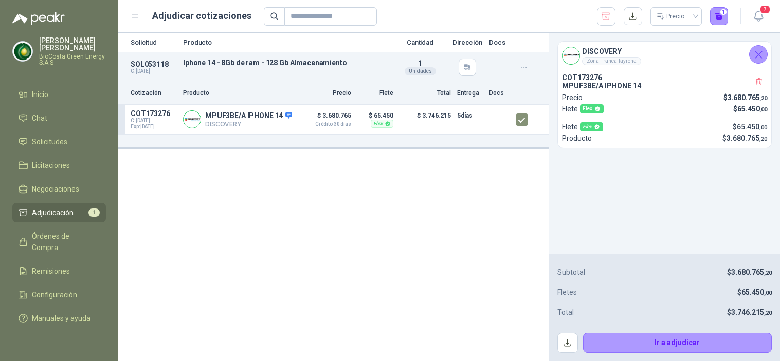  What do you see at coordinates (59, 142) in the screenshot?
I see `a: Solicitudes` at bounding box center [59, 142].